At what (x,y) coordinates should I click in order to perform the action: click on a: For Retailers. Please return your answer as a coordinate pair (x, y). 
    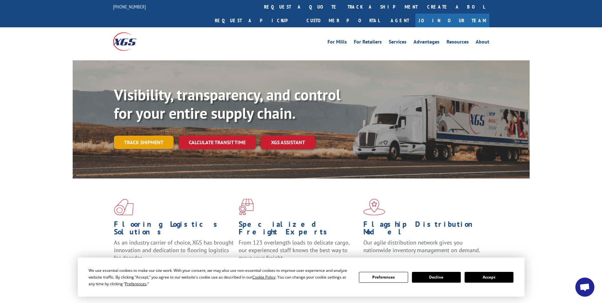
    Looking at the image, I should click on (368, 43).